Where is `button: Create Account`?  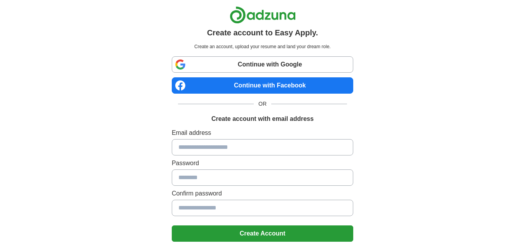
button: Create Account is located at coordinates (262, 234).